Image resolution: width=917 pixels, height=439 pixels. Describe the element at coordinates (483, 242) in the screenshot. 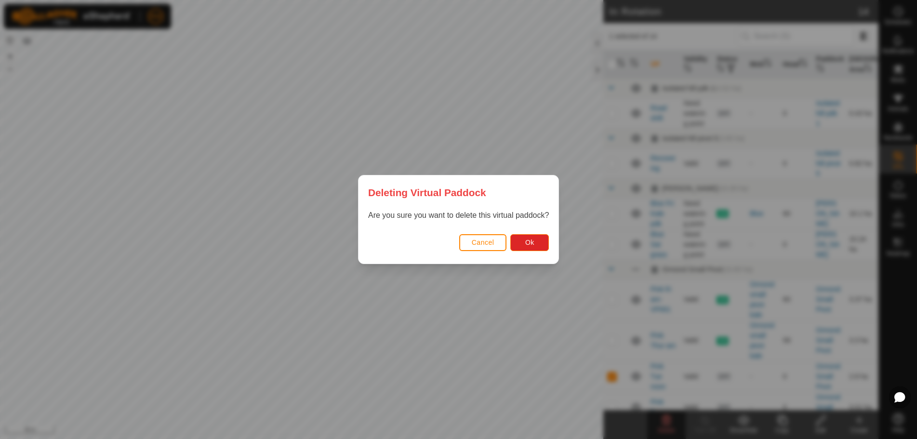

I see `button: Cancel` at that location.